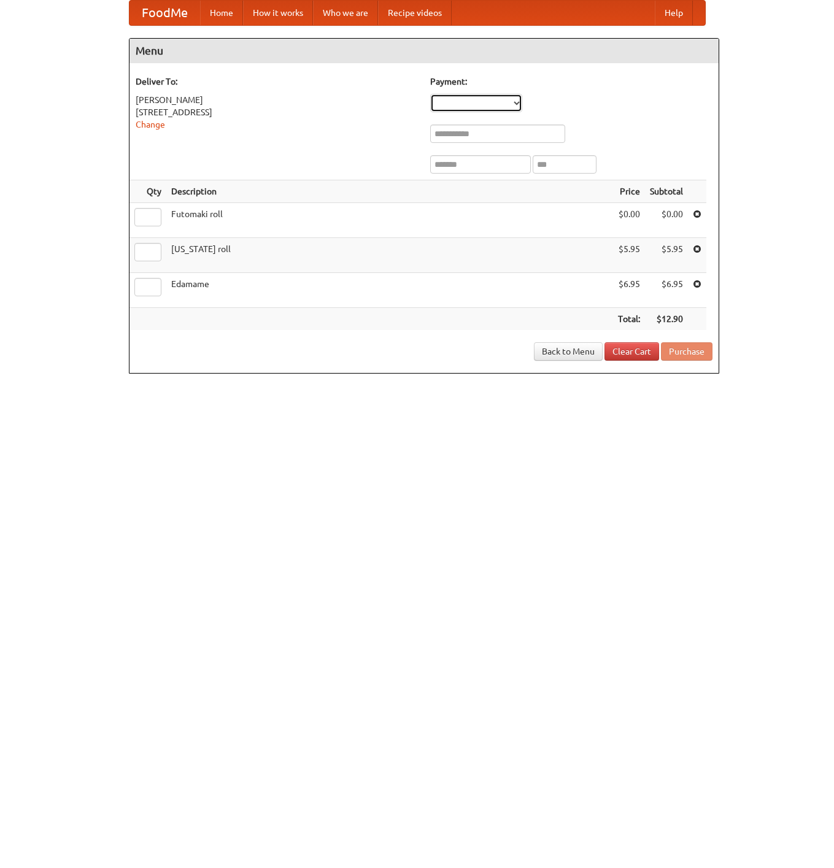 The image size is (834, 868). Describe the element at coordinates (424, 51) in the screenshot. I see `h4: Menu` at that location.